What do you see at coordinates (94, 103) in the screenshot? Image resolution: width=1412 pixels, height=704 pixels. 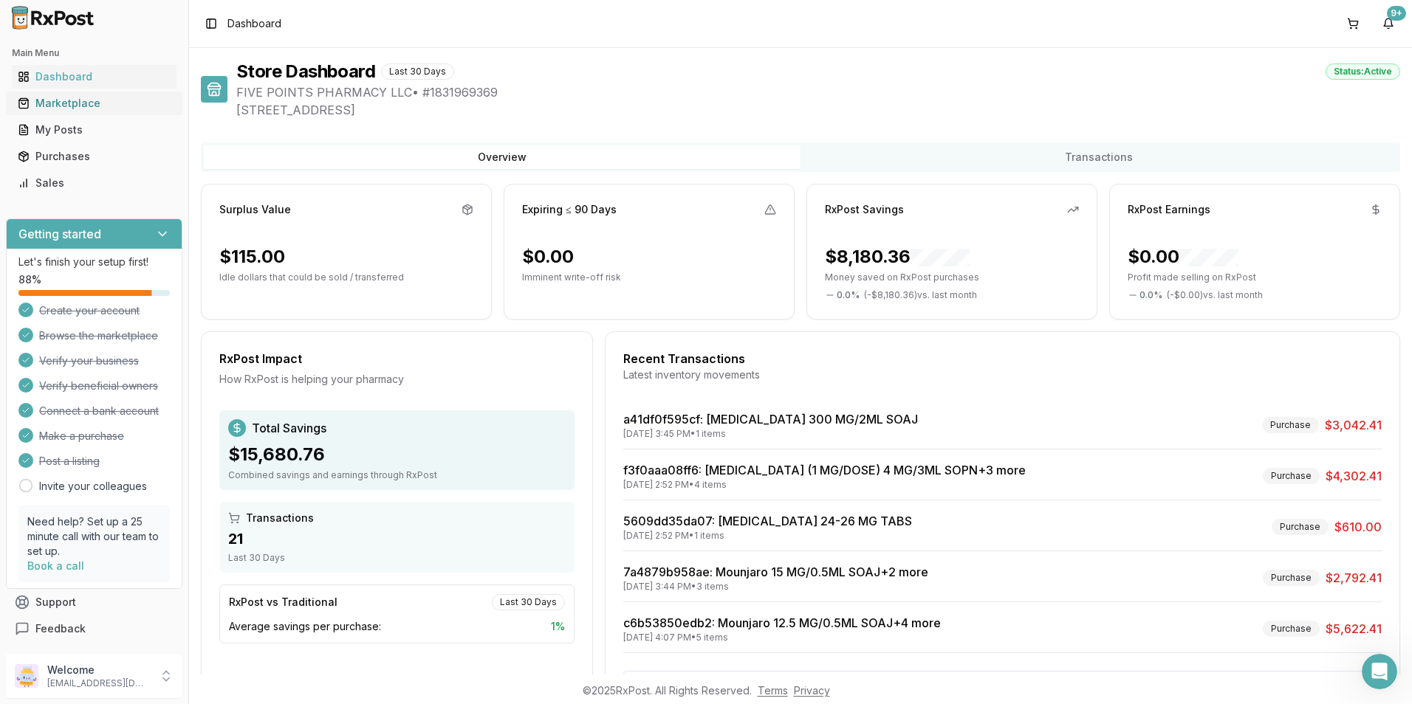 I see `div: Marketplace` at bounding box center [94, 103].